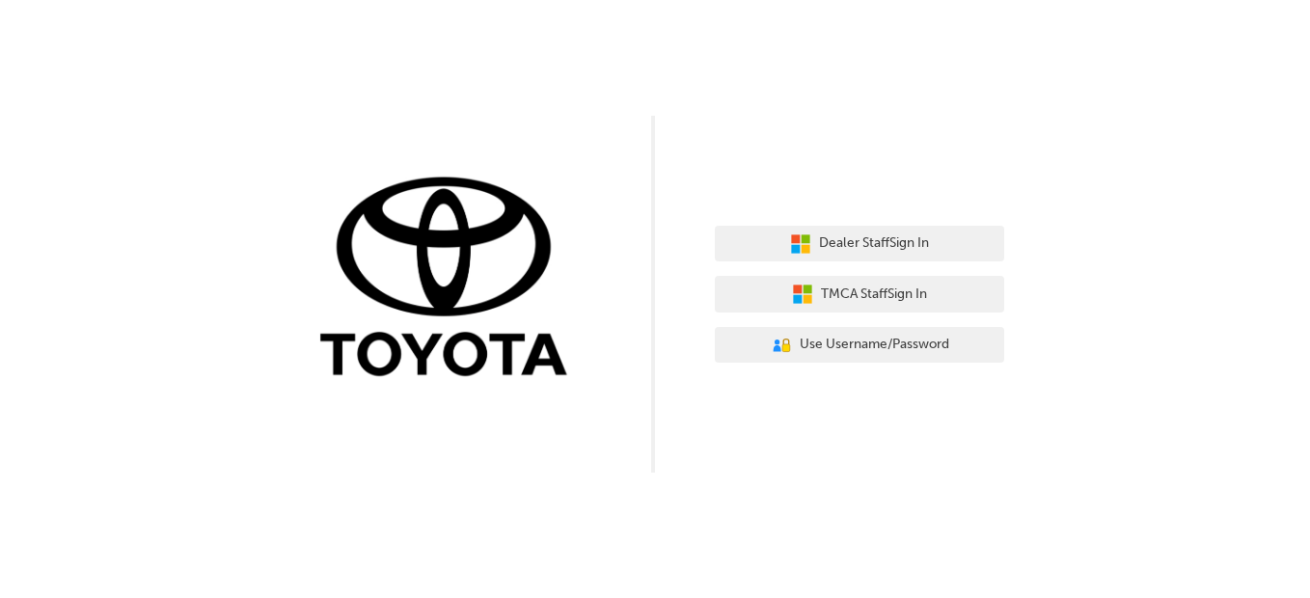  I want to click on span: TMCA Staff Sign In, so click(874, 294).